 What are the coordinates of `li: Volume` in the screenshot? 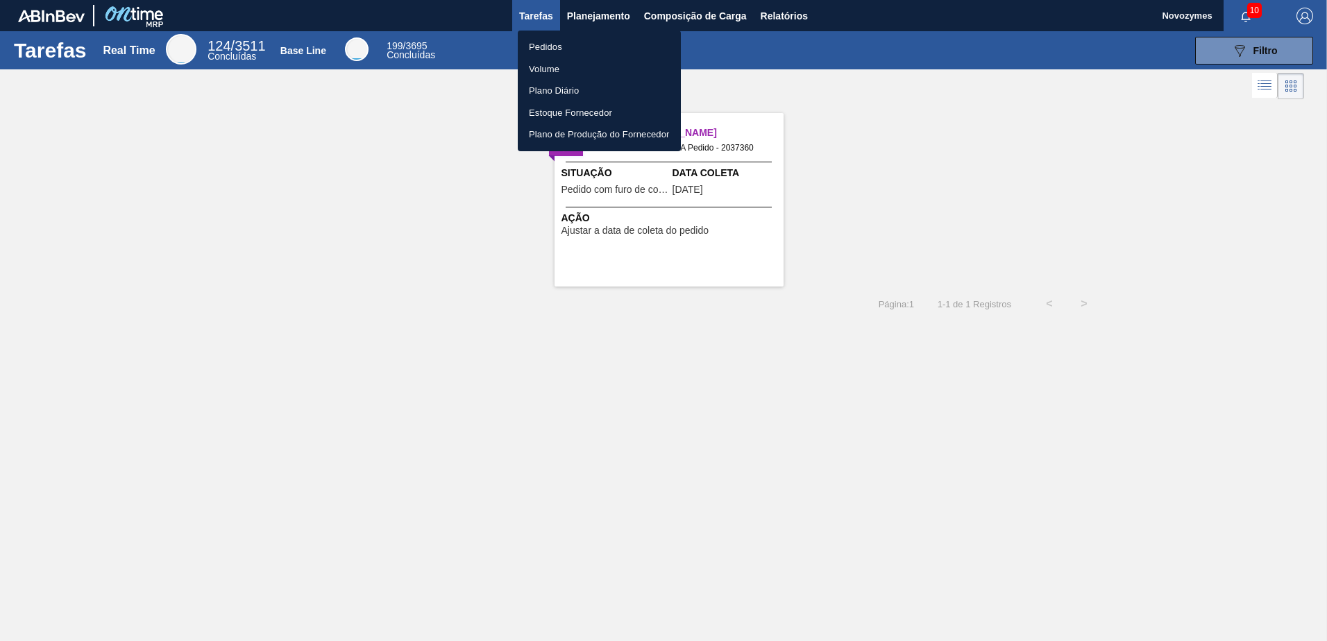 It's located at (599, 69).